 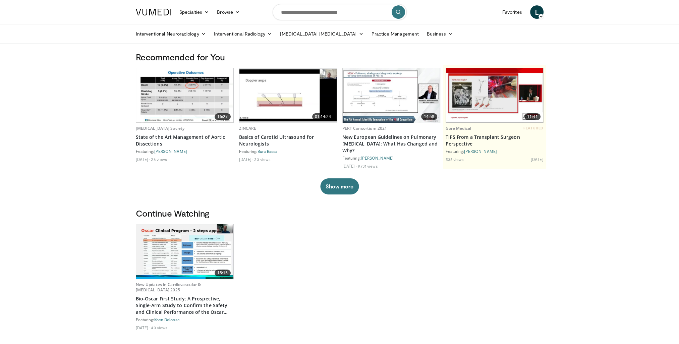 I want to click on span: 14:58, so click(x=429, y=117).